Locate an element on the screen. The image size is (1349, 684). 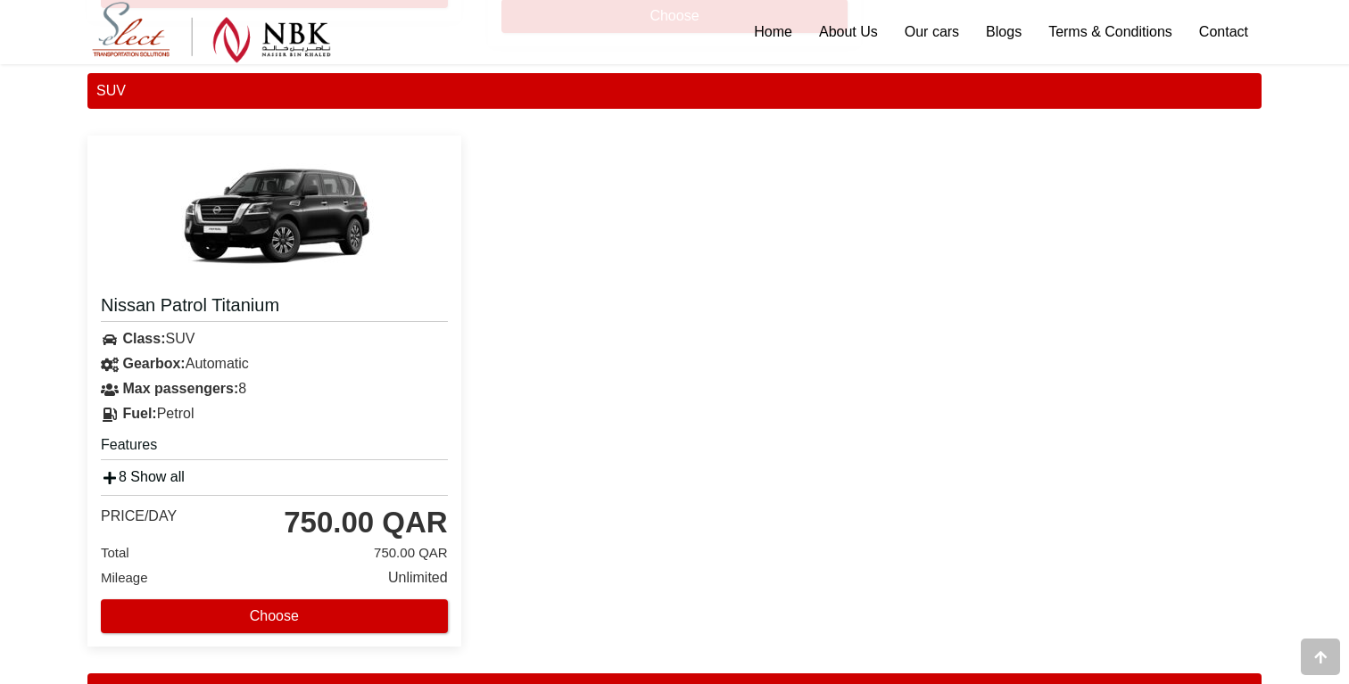
div: Petrol is located at coordinates (274, 414).